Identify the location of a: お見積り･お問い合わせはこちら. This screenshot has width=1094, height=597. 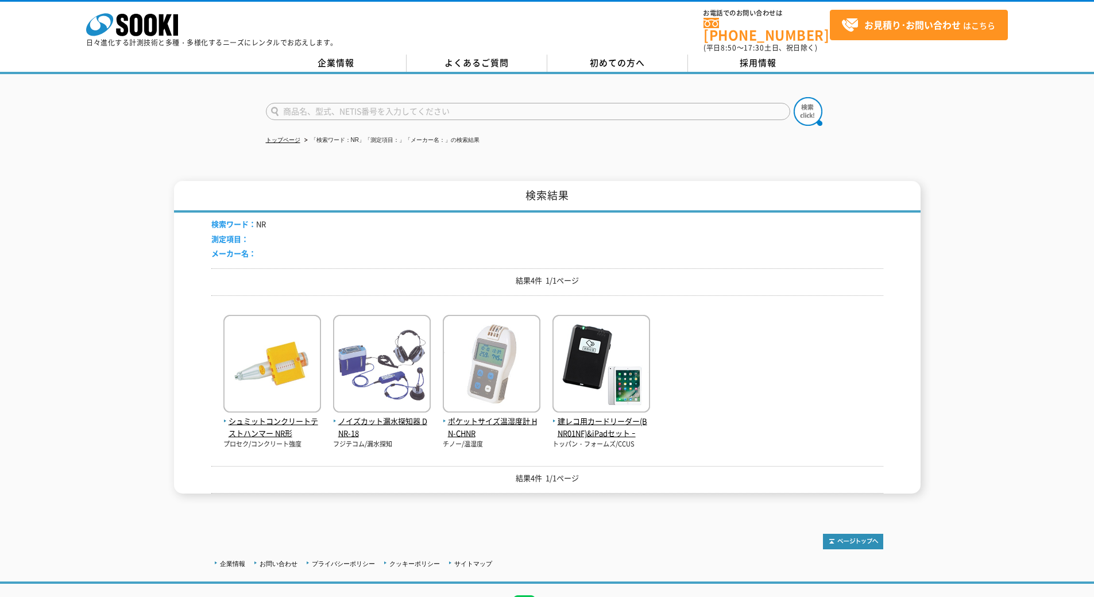
(919, 25).